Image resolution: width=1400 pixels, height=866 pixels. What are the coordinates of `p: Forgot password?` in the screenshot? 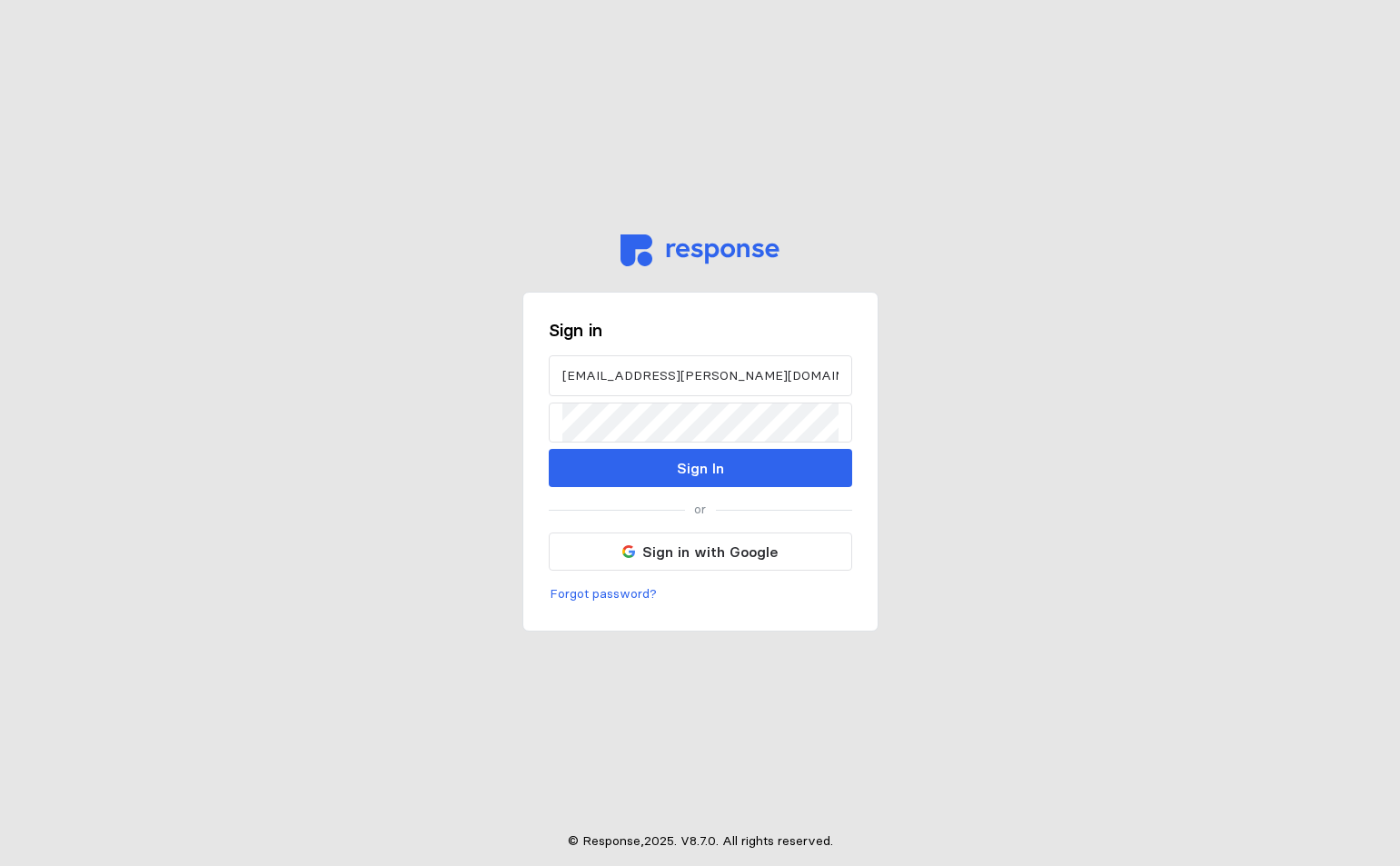 It's located at (604, 594).